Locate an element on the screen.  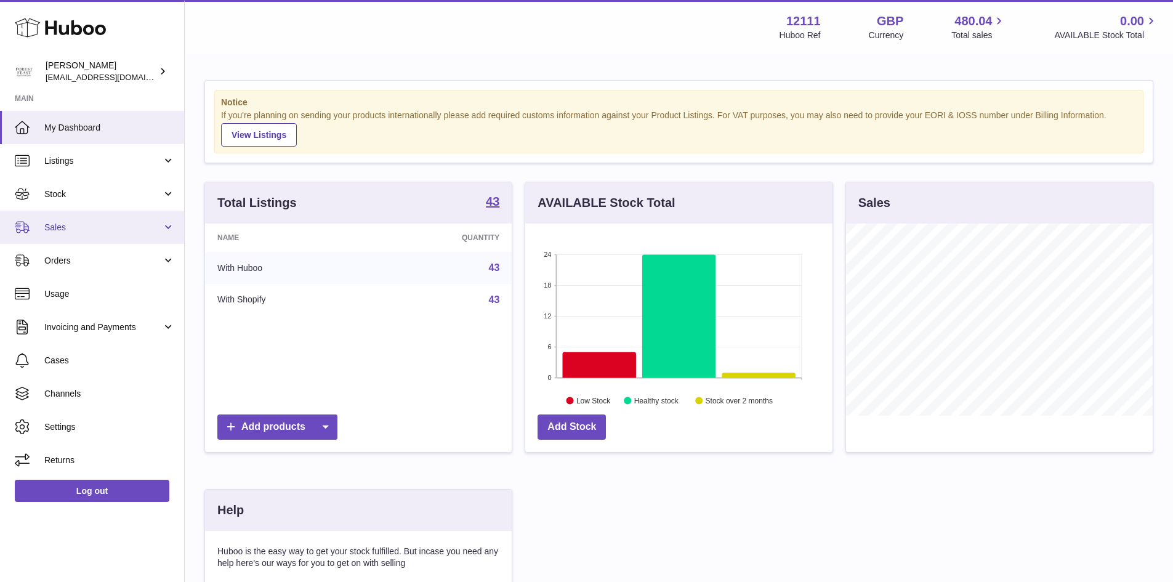
div: Currency is located at coordinates (886, 35).